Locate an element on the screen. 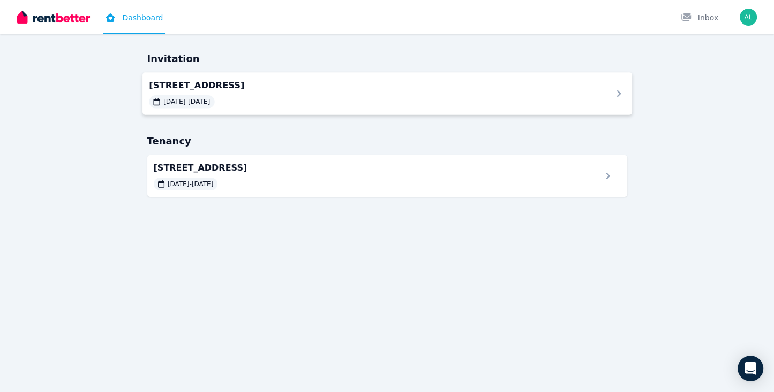 The height and width of the screenshot is (392, 774). img: Alexander Griffiths is located at coordinates (748, 17).